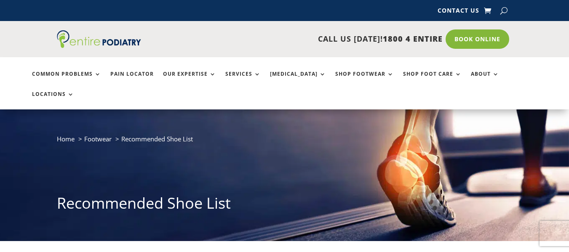 The height and width of the screenshot is (252, 569). I want to click on a: Shop Foot Care, so click(432, 80).